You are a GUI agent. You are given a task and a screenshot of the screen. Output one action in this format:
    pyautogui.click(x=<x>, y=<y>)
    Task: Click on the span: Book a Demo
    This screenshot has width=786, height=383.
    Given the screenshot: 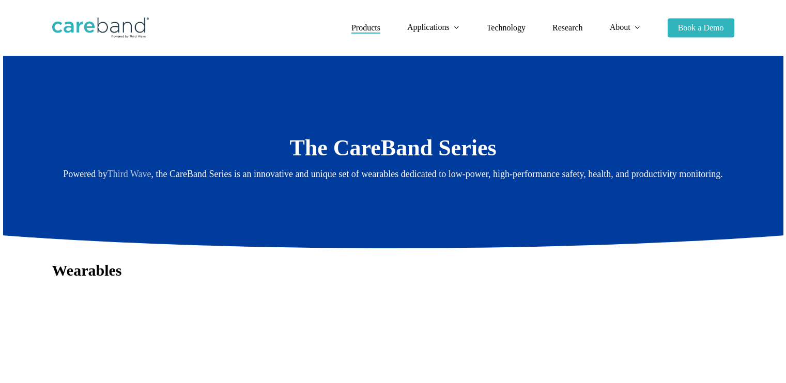 What is the action you would take?
    pyautogui.click(x=701, y=27)
    